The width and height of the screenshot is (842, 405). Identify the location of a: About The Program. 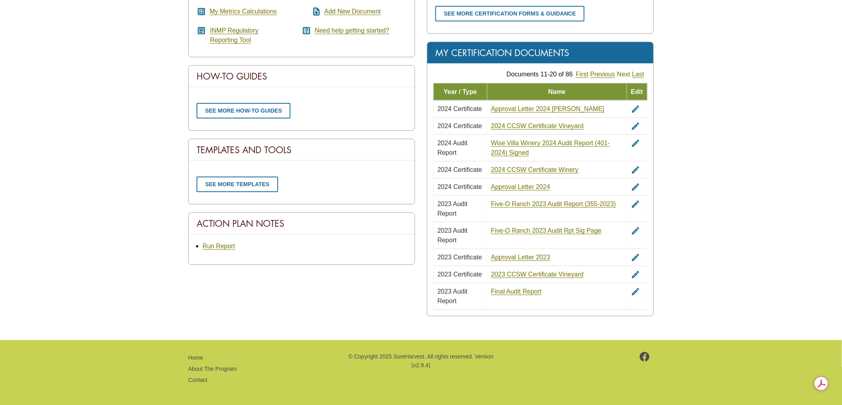
(212, 369).